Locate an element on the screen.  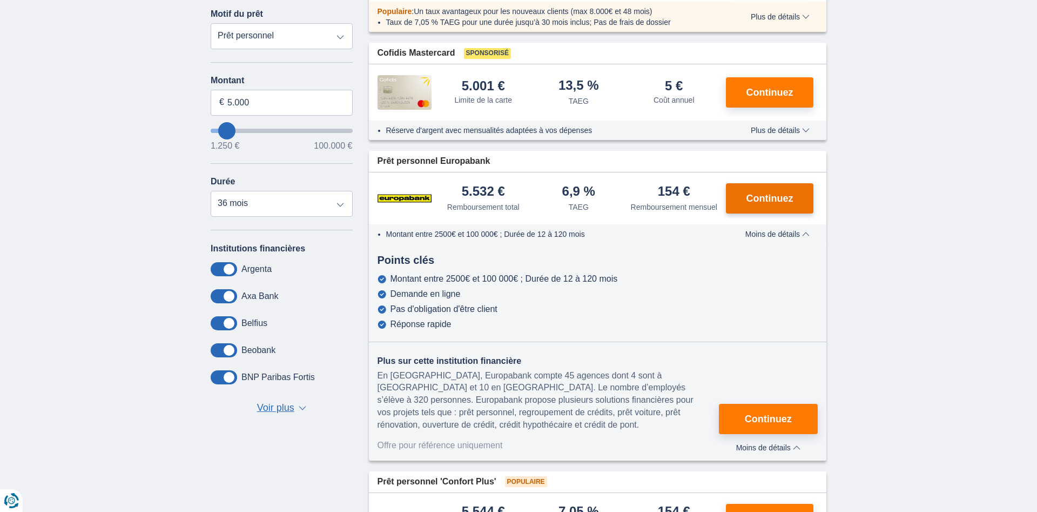
div: Offre pour référence uniquement is located at coordinates (548, 445).